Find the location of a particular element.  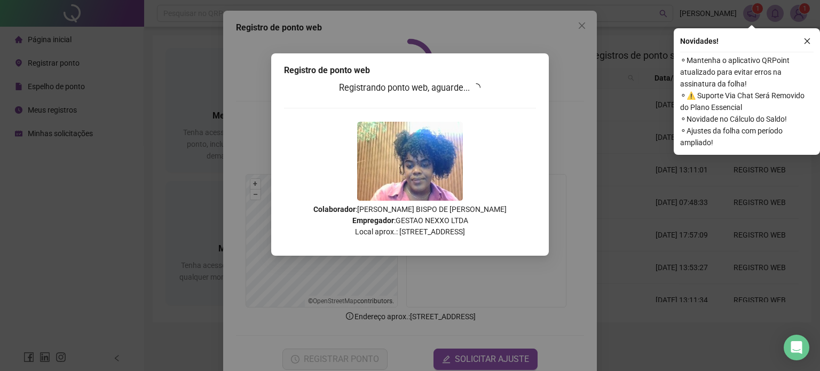

span: close is located at coordinates (807, 41).